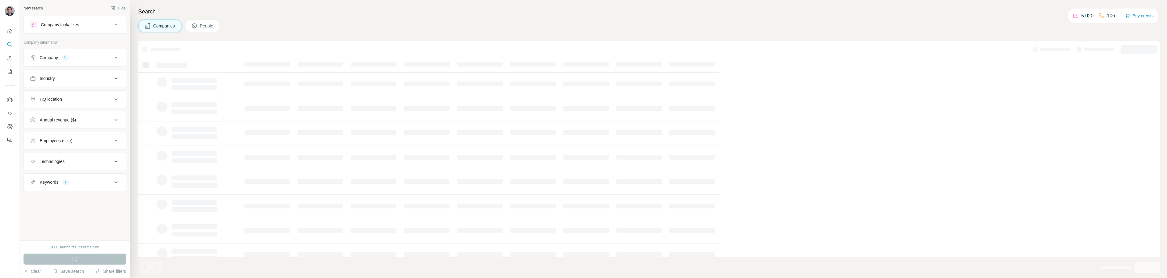  Describe the element at coordinates (58, 120) in the screenshot. I see `div: Annual revenue ($)` at that location.